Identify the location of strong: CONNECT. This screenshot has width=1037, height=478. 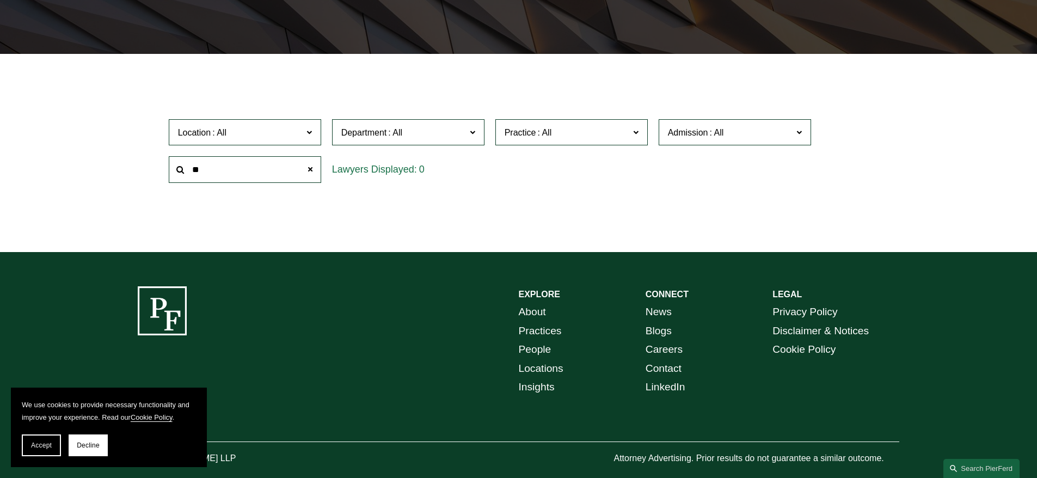
(667, 294).